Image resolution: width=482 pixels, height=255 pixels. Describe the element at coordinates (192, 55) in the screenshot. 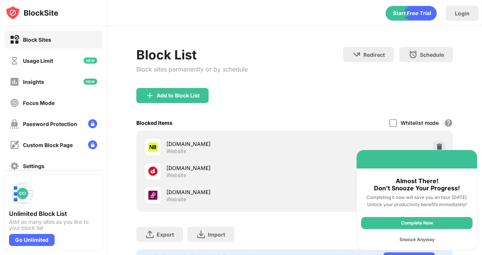

I see `div: Block List` at that location.